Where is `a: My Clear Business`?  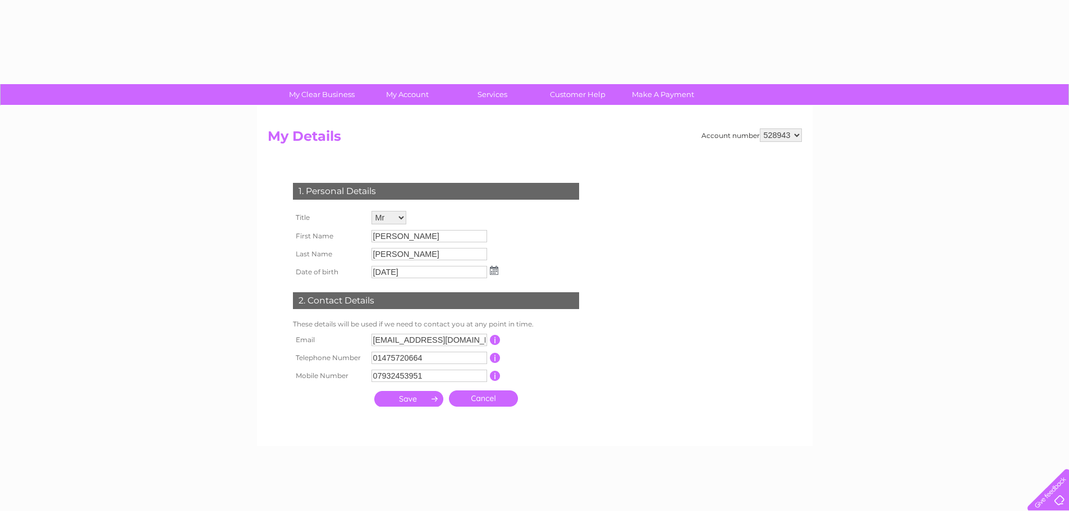
a: My Clear Business is located at coordinates (322, 94).